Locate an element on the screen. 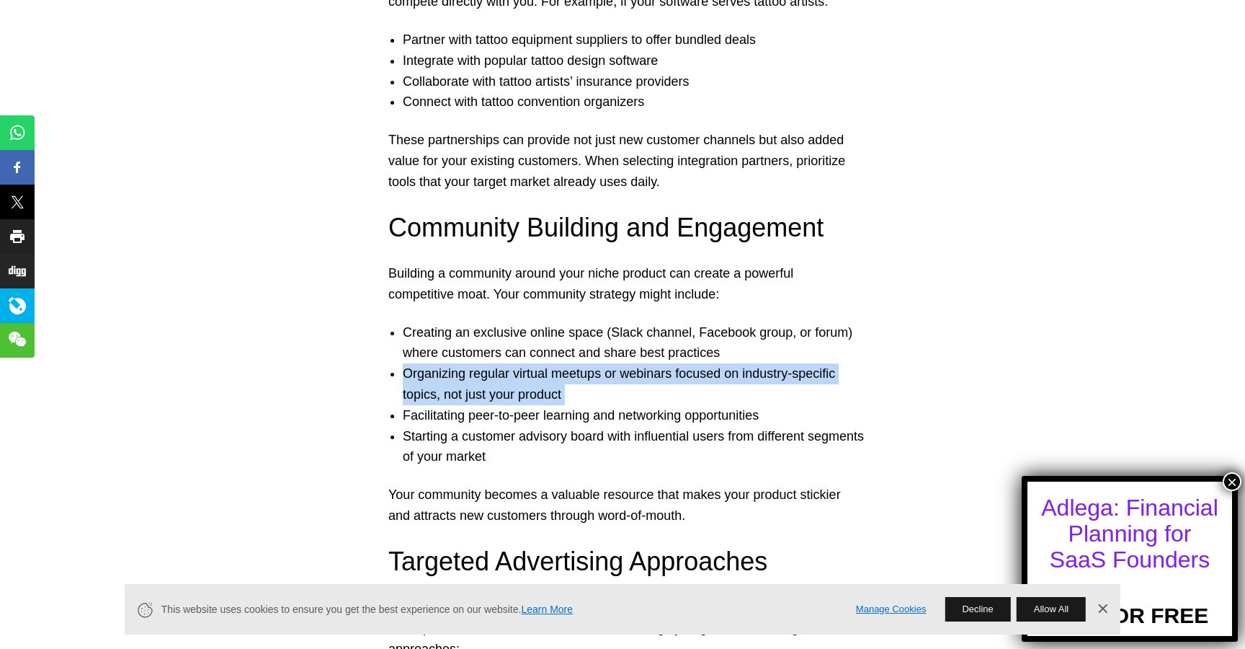 The width and height of the screenshot is (1245, 649). li: Creating an exclusive online space (Slack channel, Facebook group, or forum) where customers can ... is located at coordinates (637, 343).